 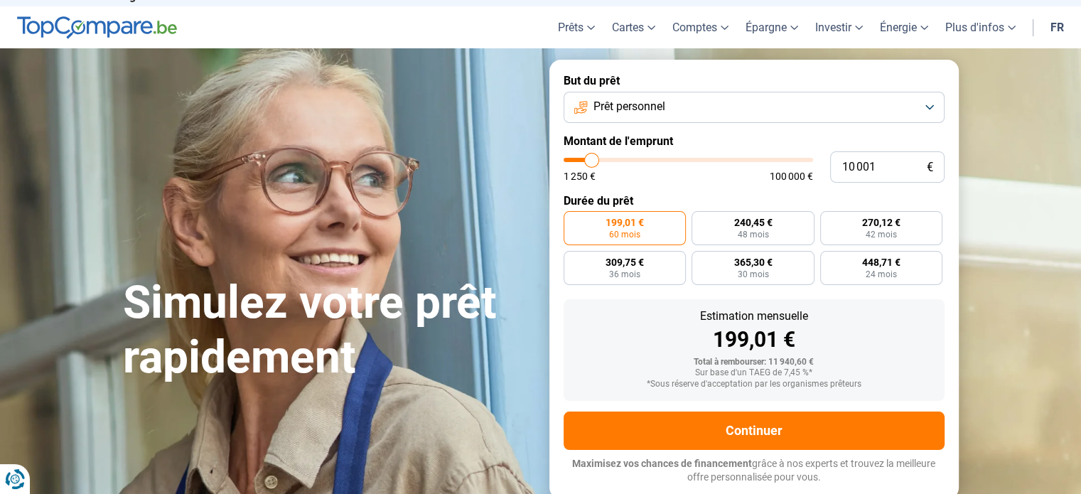 I want to click on span: 309,75 €, so click(x=625, y=262).